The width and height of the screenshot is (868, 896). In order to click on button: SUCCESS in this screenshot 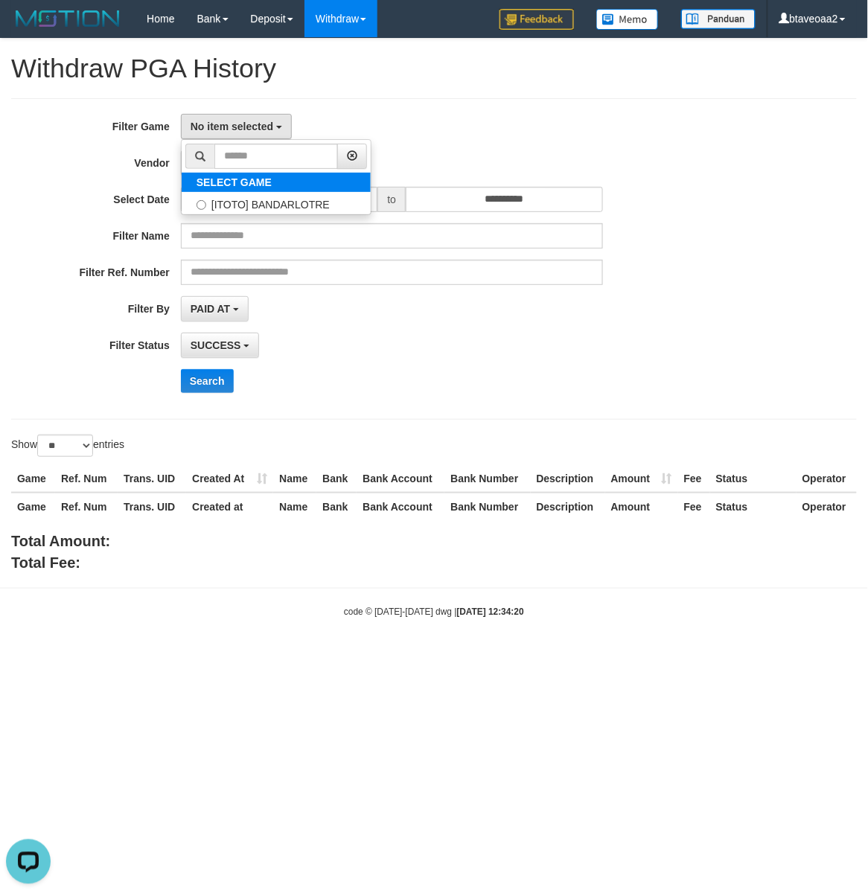, I will do `click(220, 345)`.